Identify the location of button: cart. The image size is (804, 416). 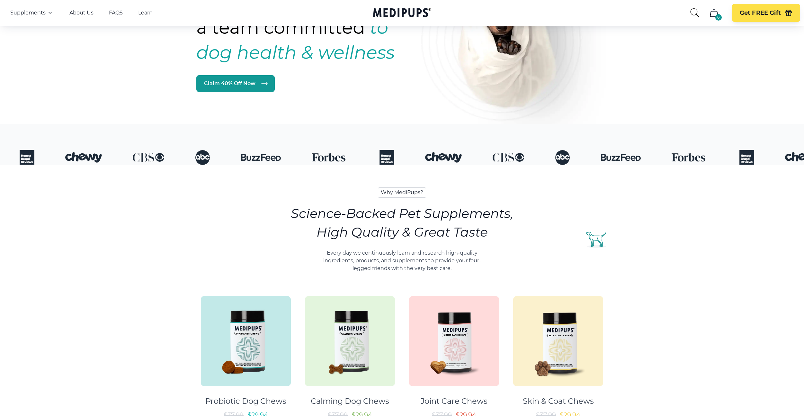
(714, 13).